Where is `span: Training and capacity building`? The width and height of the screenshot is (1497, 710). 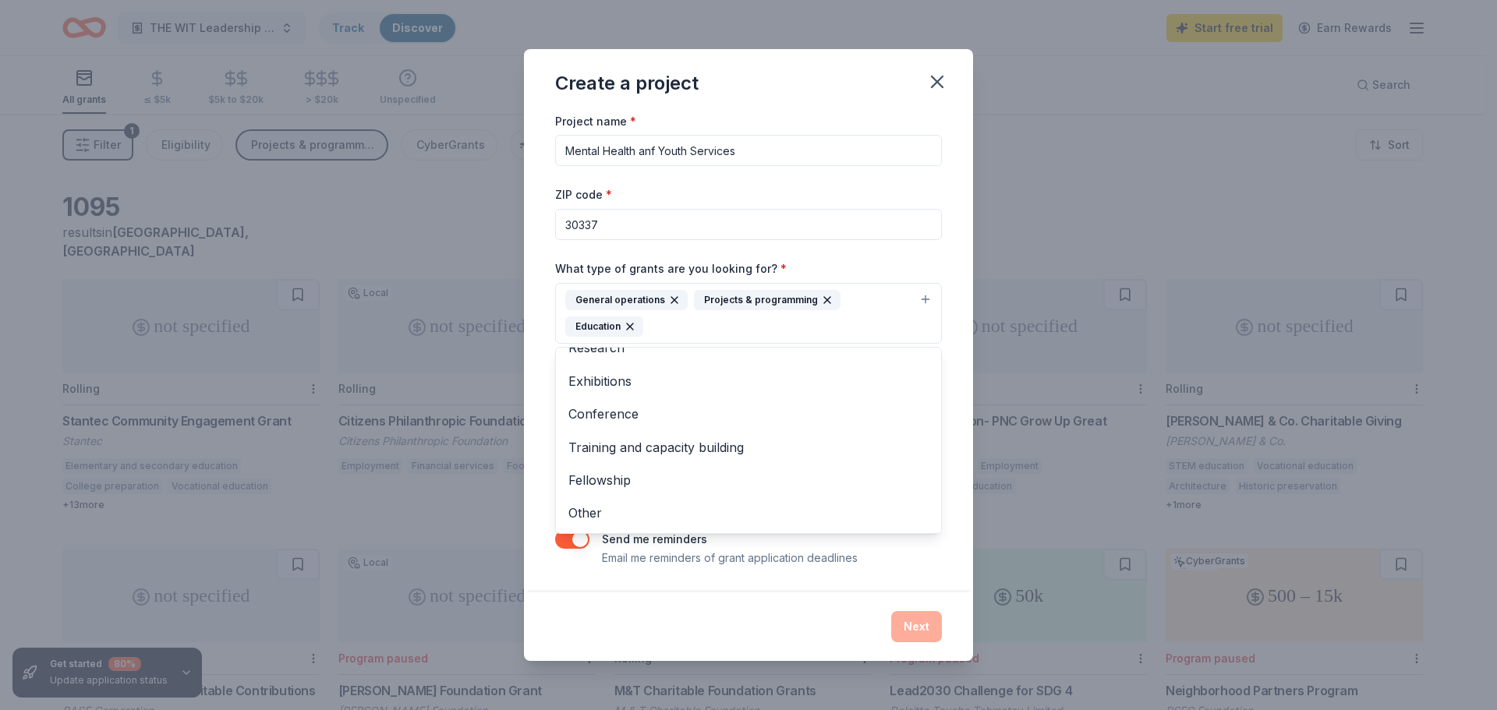 span: Training and capacity building is located at coordinates (749, 448).